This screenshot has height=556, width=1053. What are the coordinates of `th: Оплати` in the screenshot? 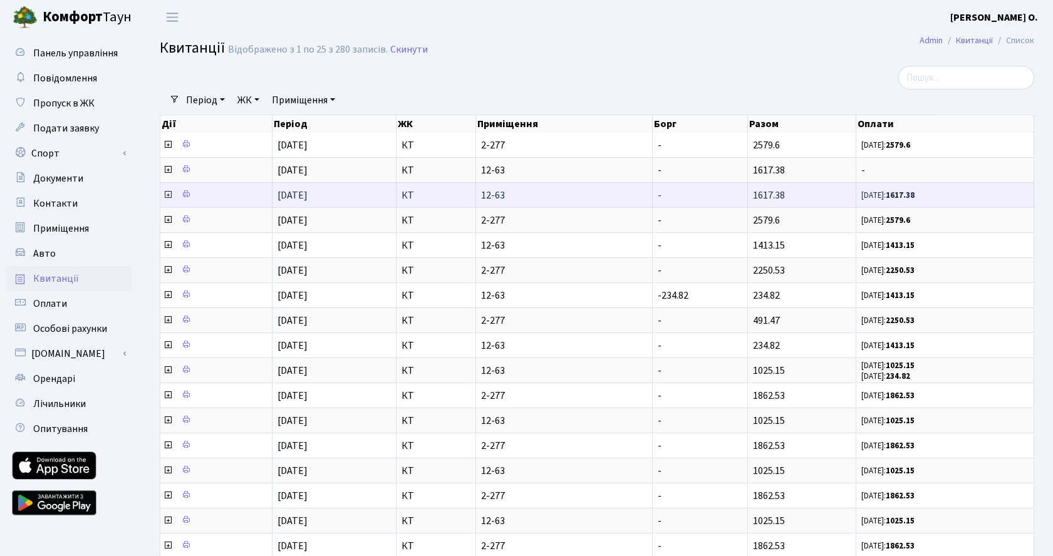 It's located at (945, 124).